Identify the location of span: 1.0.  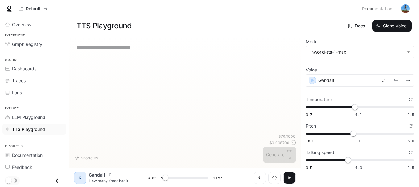
(359, 168).